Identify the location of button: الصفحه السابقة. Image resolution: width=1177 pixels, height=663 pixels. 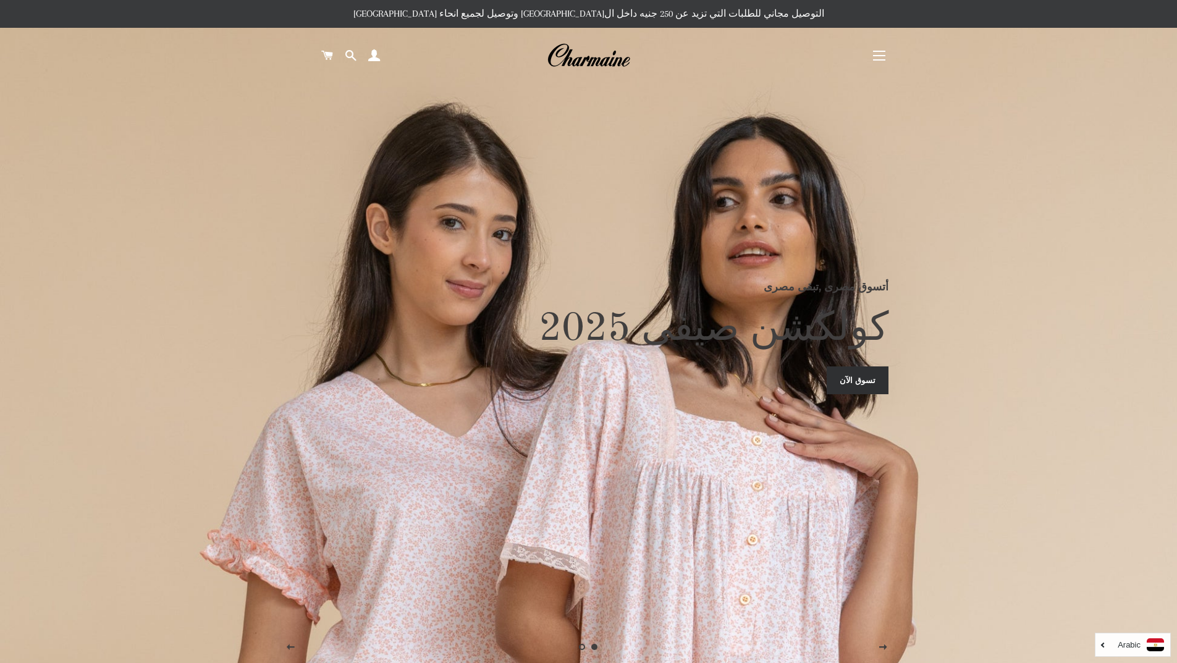
(290, 648).